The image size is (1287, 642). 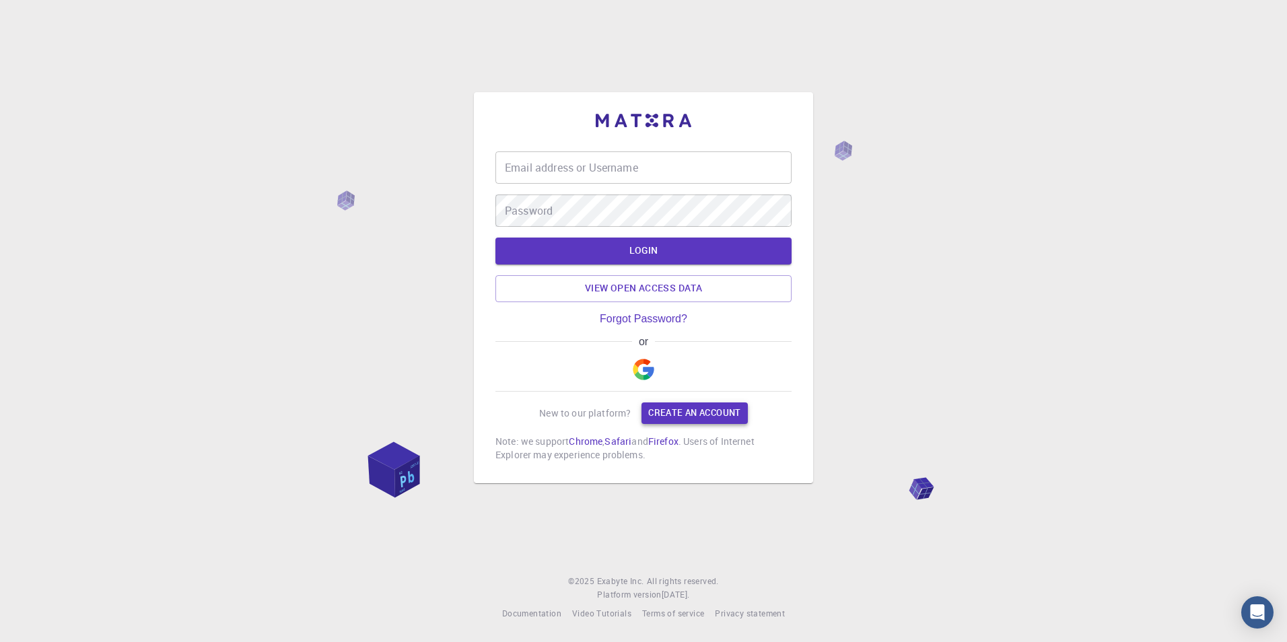 I want to click on a: Firefox, so click(x=663, y=441).